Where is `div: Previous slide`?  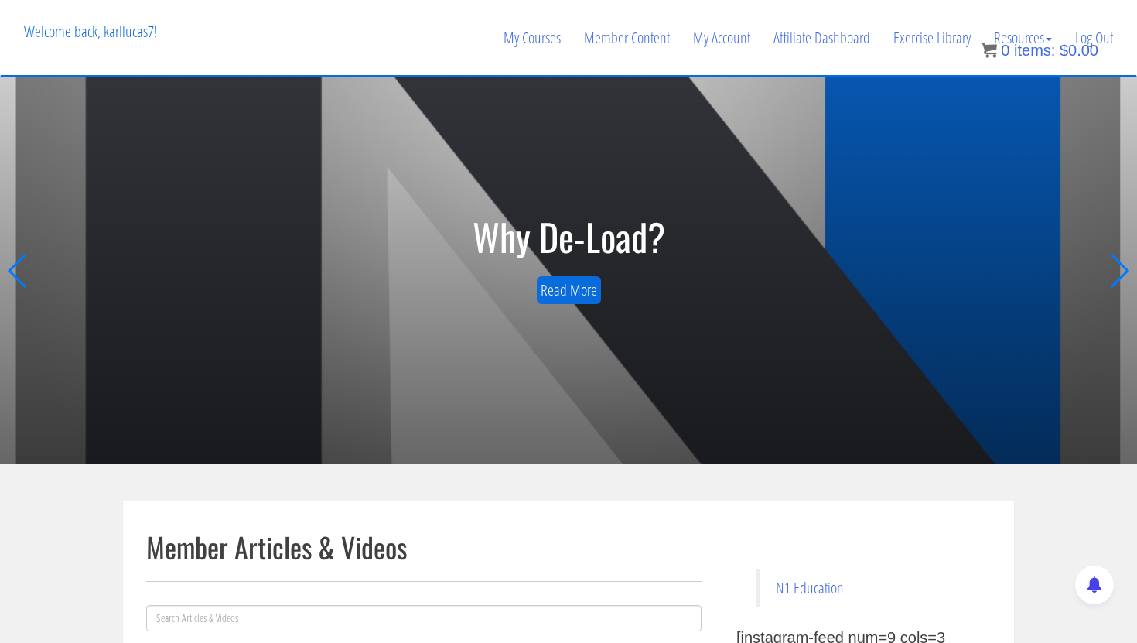
div: Previous slide is located at coordinates (18, 271).